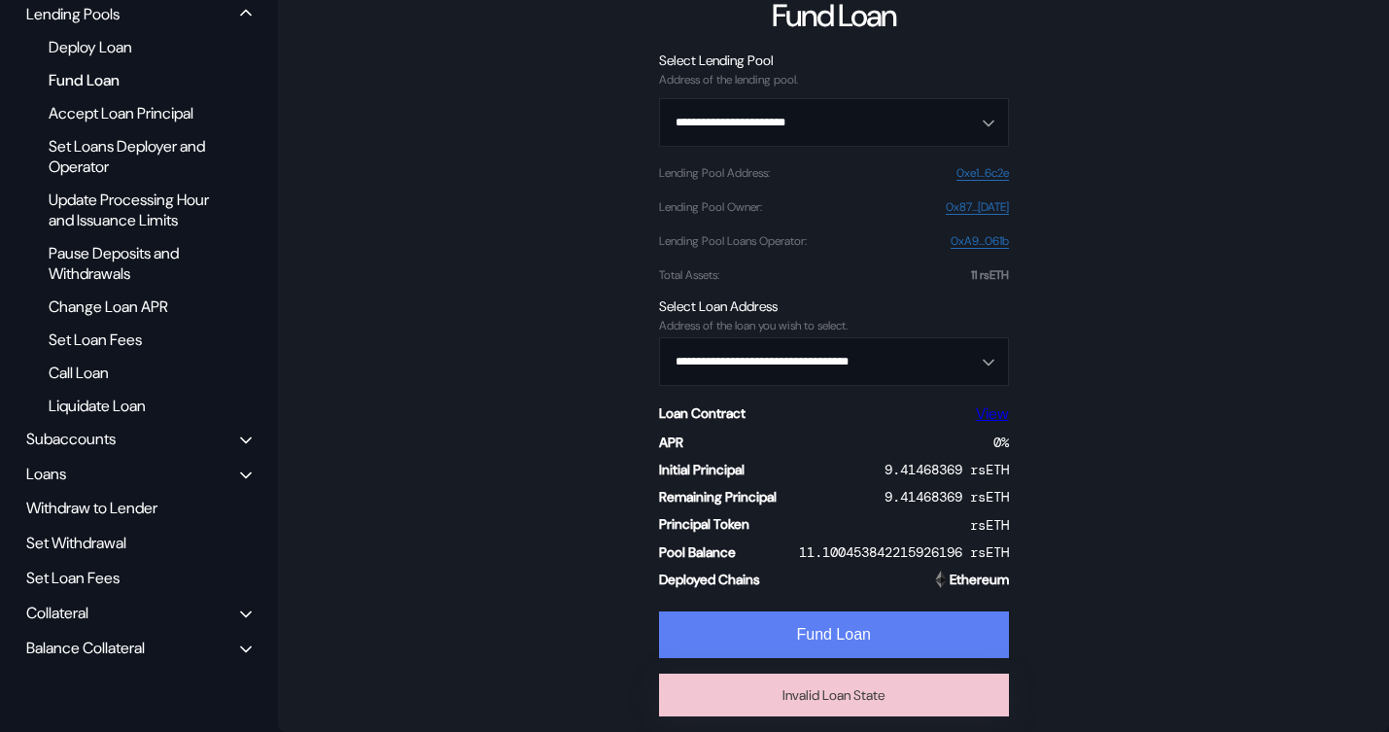 This screenshot has height=732, width=1389. Describe the element at coordinates (993, 413) in the screenshot. I see `a: View` at that location.